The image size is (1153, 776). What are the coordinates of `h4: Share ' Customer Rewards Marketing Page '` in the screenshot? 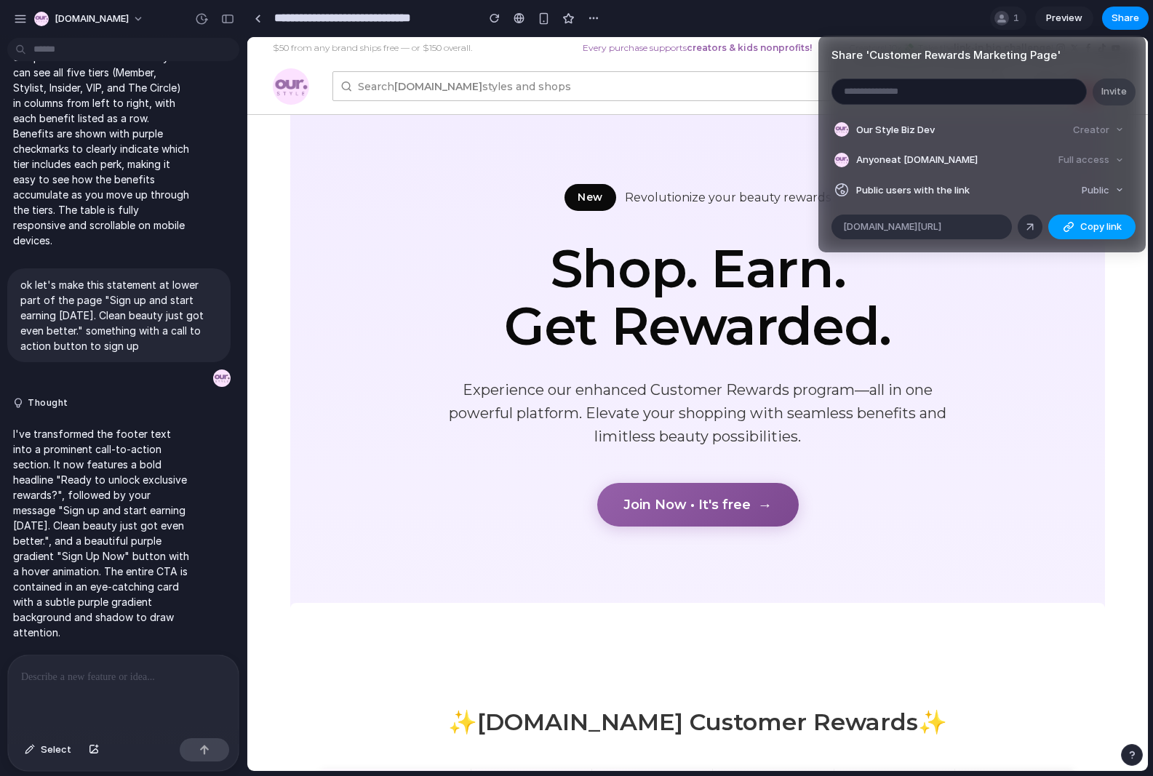 It's located at (982, 55).